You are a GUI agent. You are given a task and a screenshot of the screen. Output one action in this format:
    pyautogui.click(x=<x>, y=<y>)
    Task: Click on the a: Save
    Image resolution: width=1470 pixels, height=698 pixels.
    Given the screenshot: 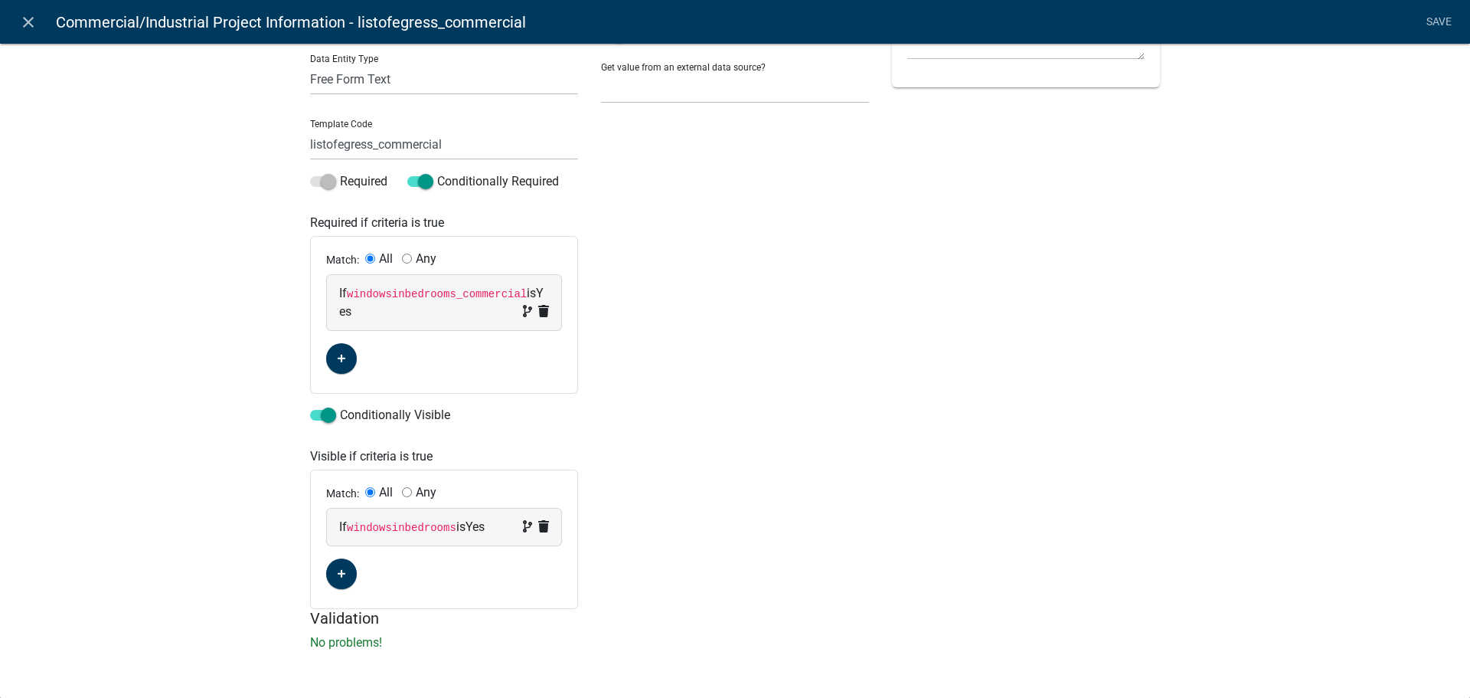 What is the action you would take?
    pyautogui.click(x=1439, y=22)
    